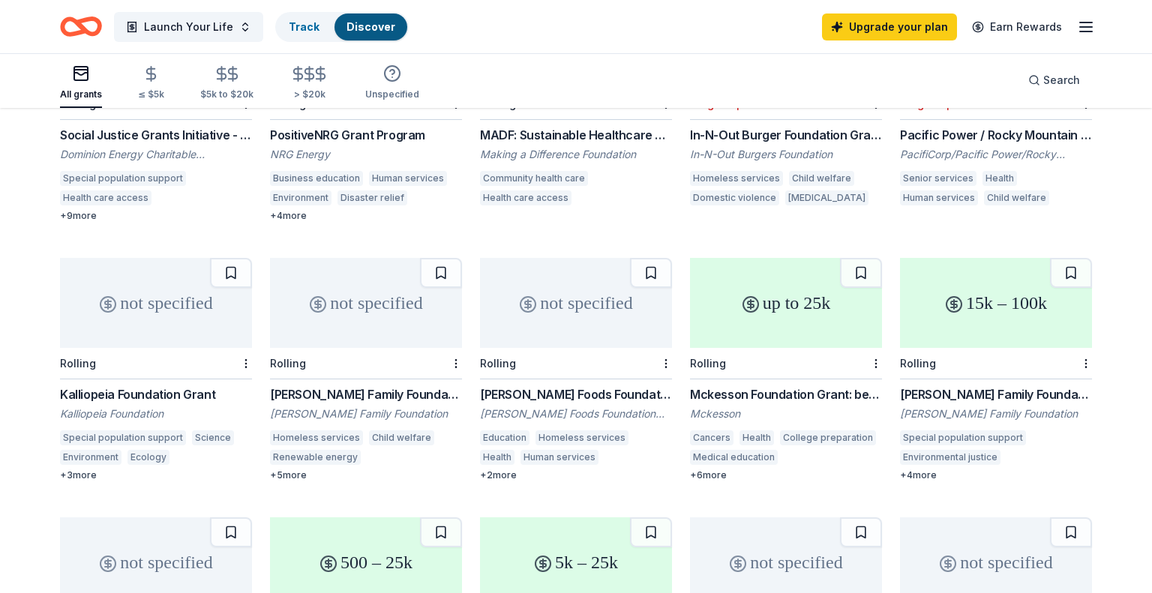  I want to click on button: $5k to $20k, so click(226, 83).